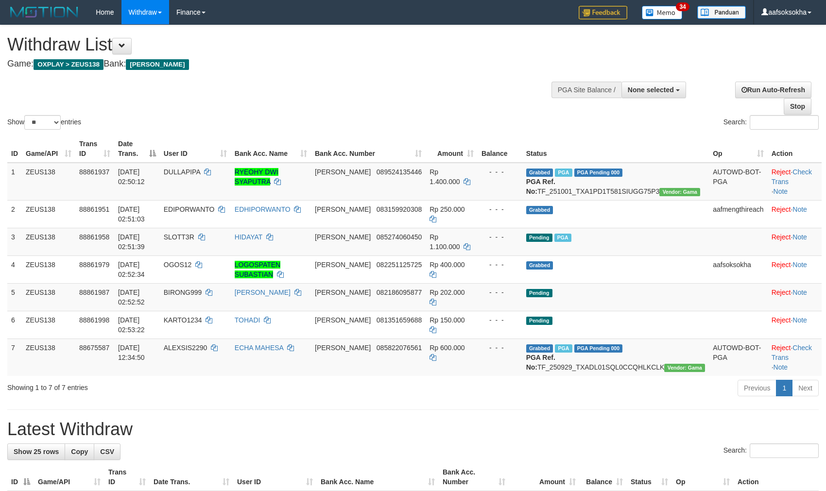  What do you see at coordinates (598, 172) in the screenshot?
I see `span: PGA Pending` at bounding box center [598, 172].